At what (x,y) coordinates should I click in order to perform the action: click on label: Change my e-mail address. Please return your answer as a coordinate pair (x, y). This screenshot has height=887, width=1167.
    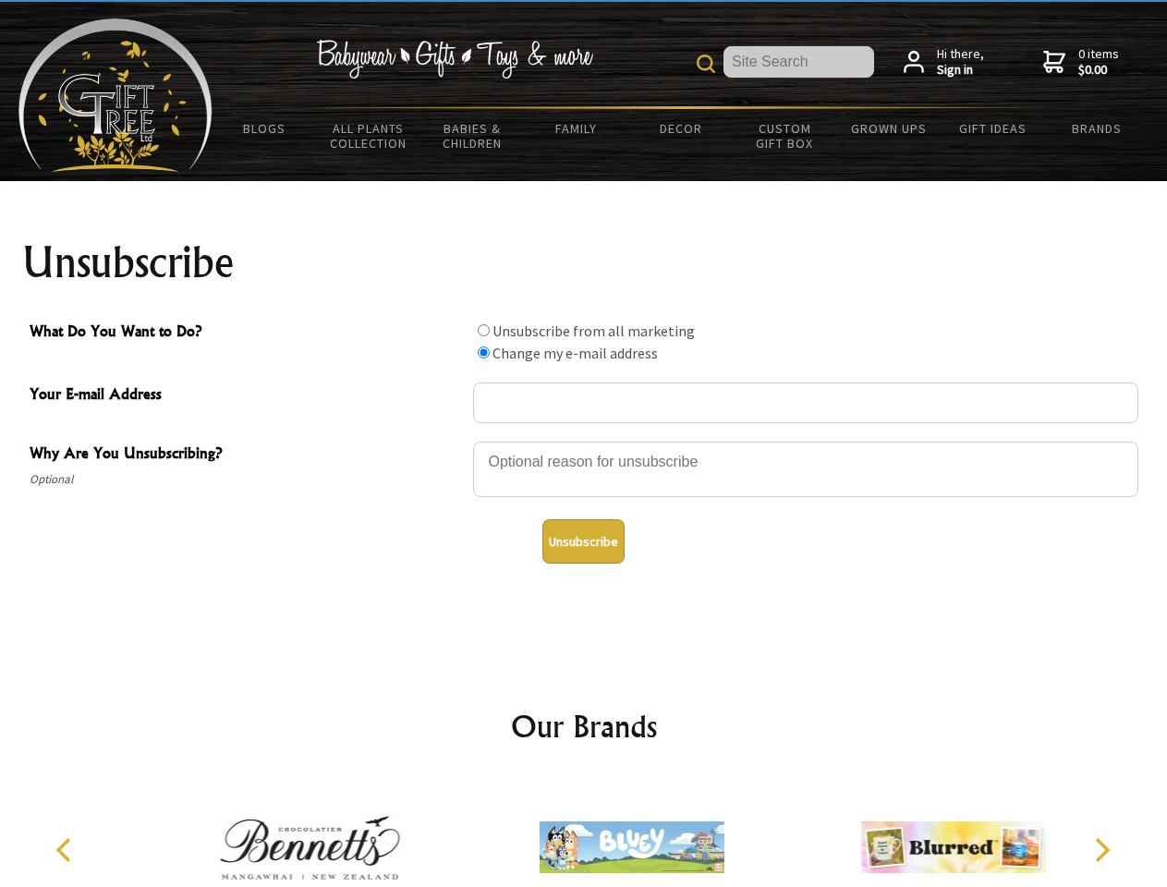
    Looking at the image, I should click on (575, 353).